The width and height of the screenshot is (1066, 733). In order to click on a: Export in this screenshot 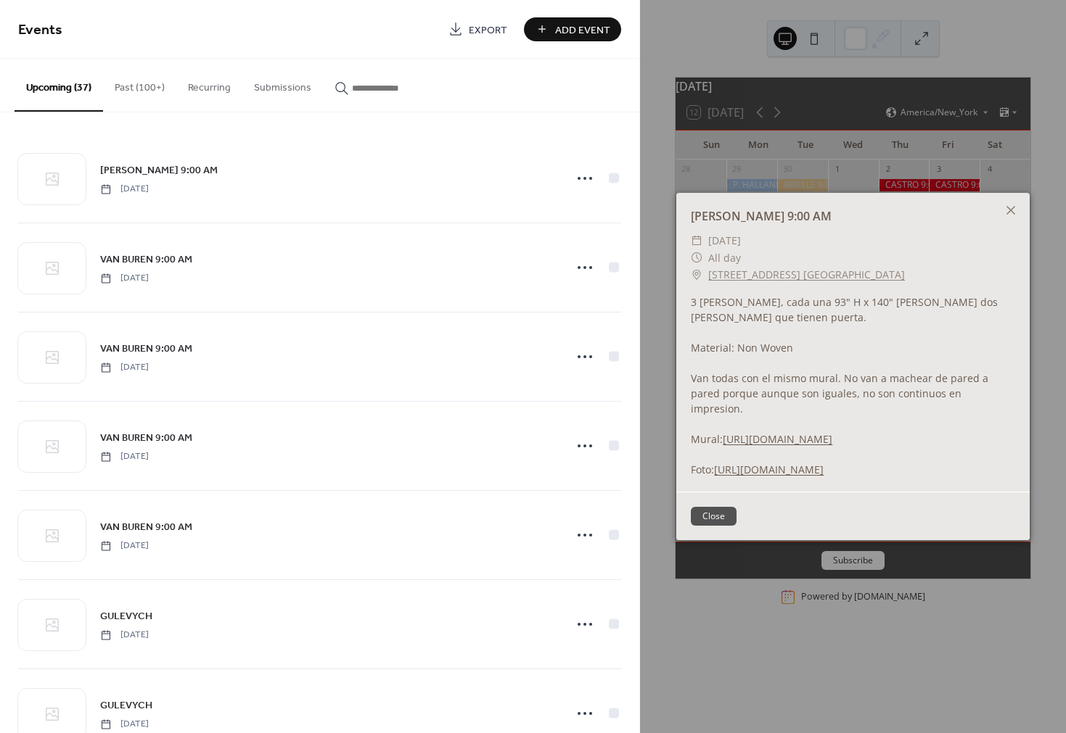, I will do `click(477, 29)`.